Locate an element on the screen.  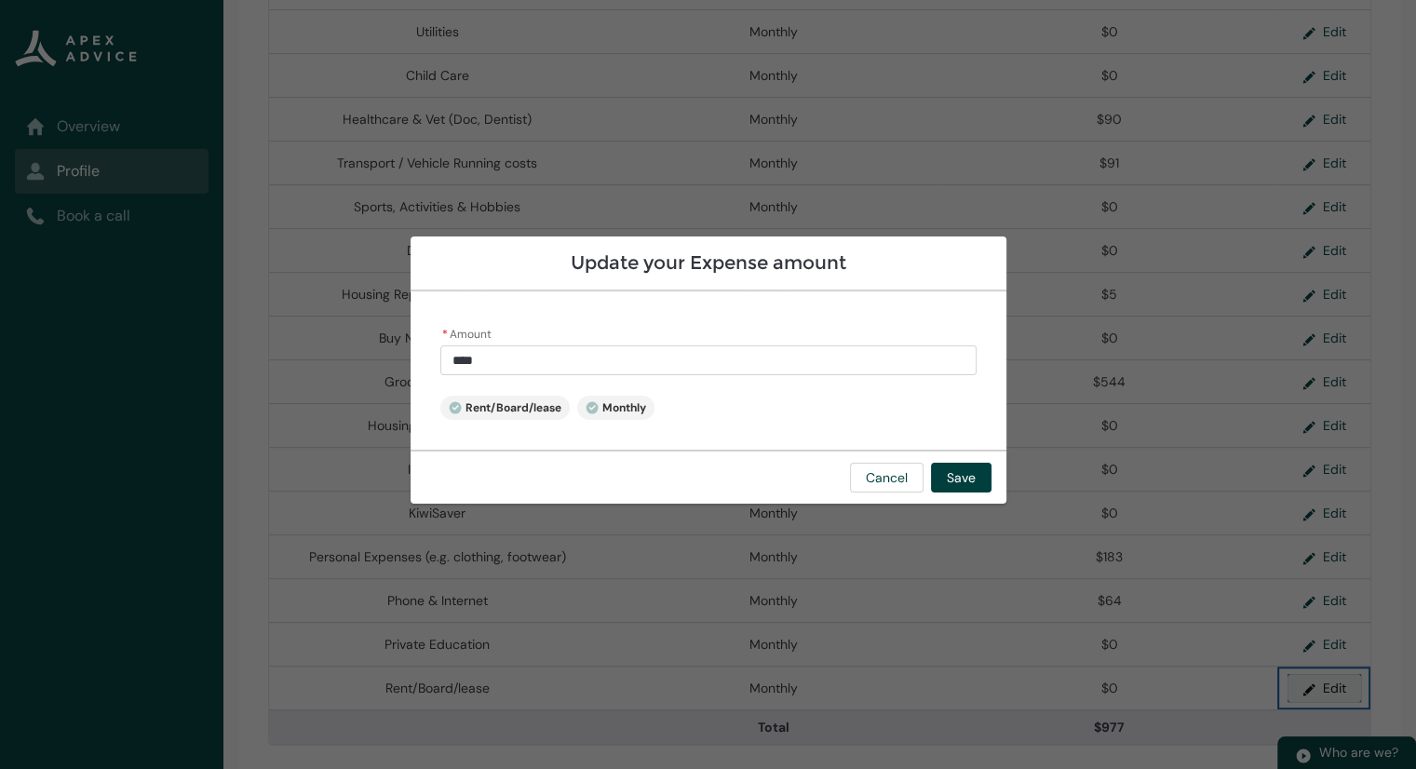
button: Cancel is located at coordinates (886, 477).